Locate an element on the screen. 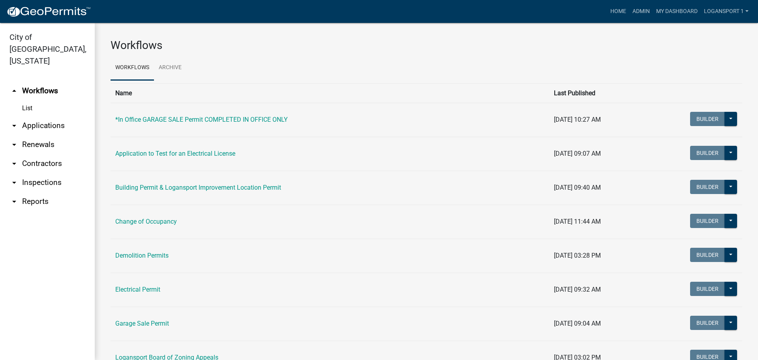 The image size is (758, 360). a: Home is located at coordinates (618, 11).